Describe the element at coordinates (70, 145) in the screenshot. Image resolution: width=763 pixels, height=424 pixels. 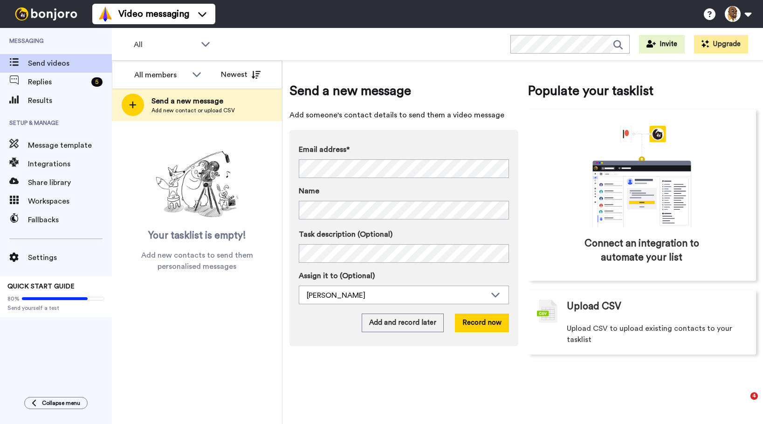
I see `span: Message template` at that location.